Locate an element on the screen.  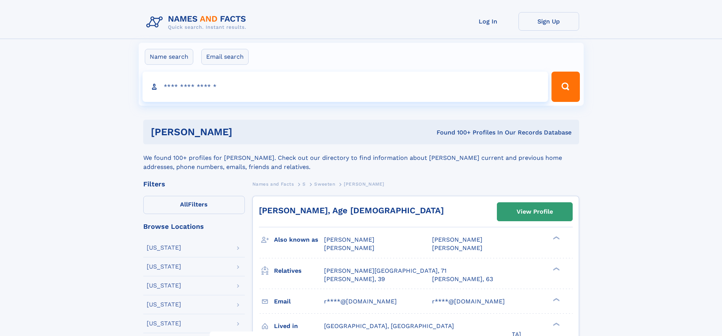
label: Filters is located at coordinates (194, 205).